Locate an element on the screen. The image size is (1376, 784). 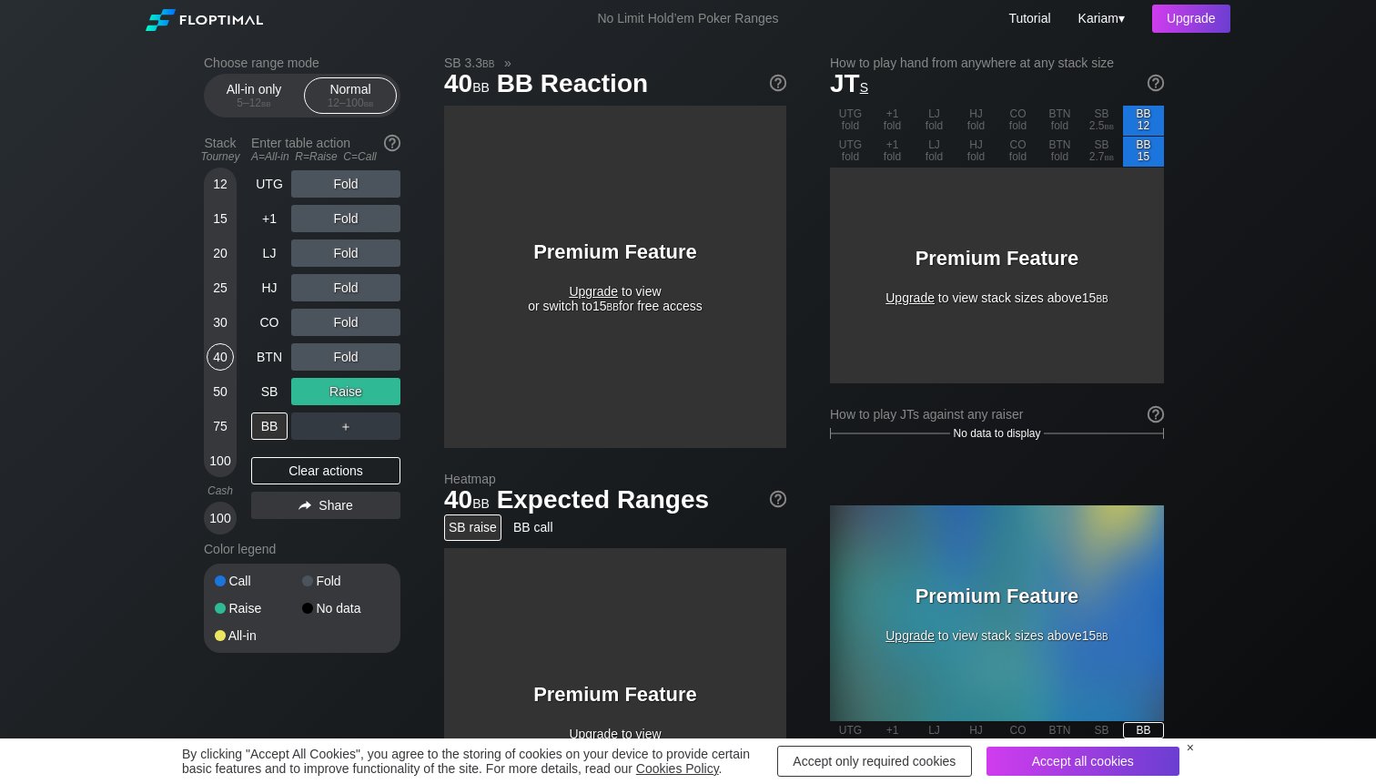
div: UTG fold is located at coordinates (850, 151).